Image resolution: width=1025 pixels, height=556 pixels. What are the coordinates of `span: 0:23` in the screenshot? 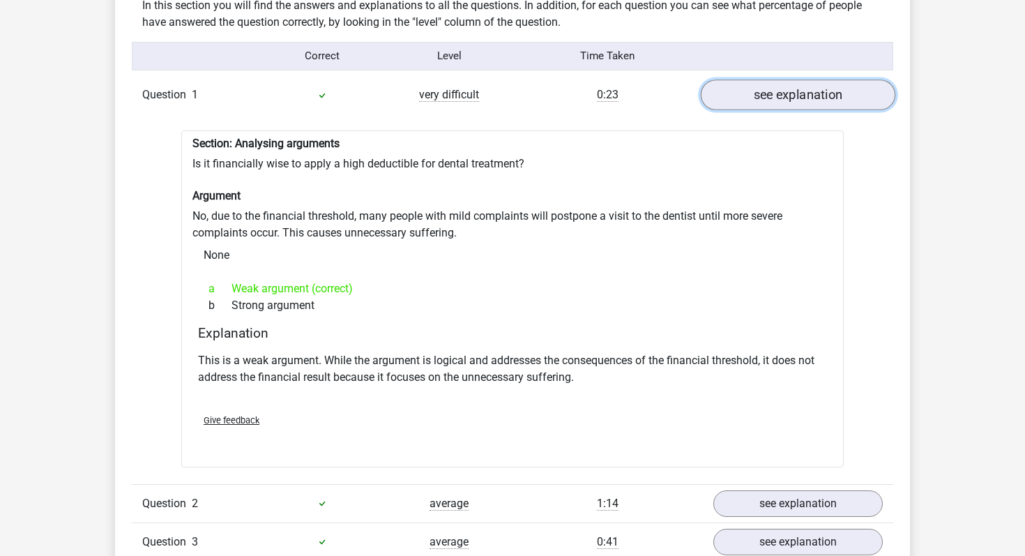 It's located at (607, 95).